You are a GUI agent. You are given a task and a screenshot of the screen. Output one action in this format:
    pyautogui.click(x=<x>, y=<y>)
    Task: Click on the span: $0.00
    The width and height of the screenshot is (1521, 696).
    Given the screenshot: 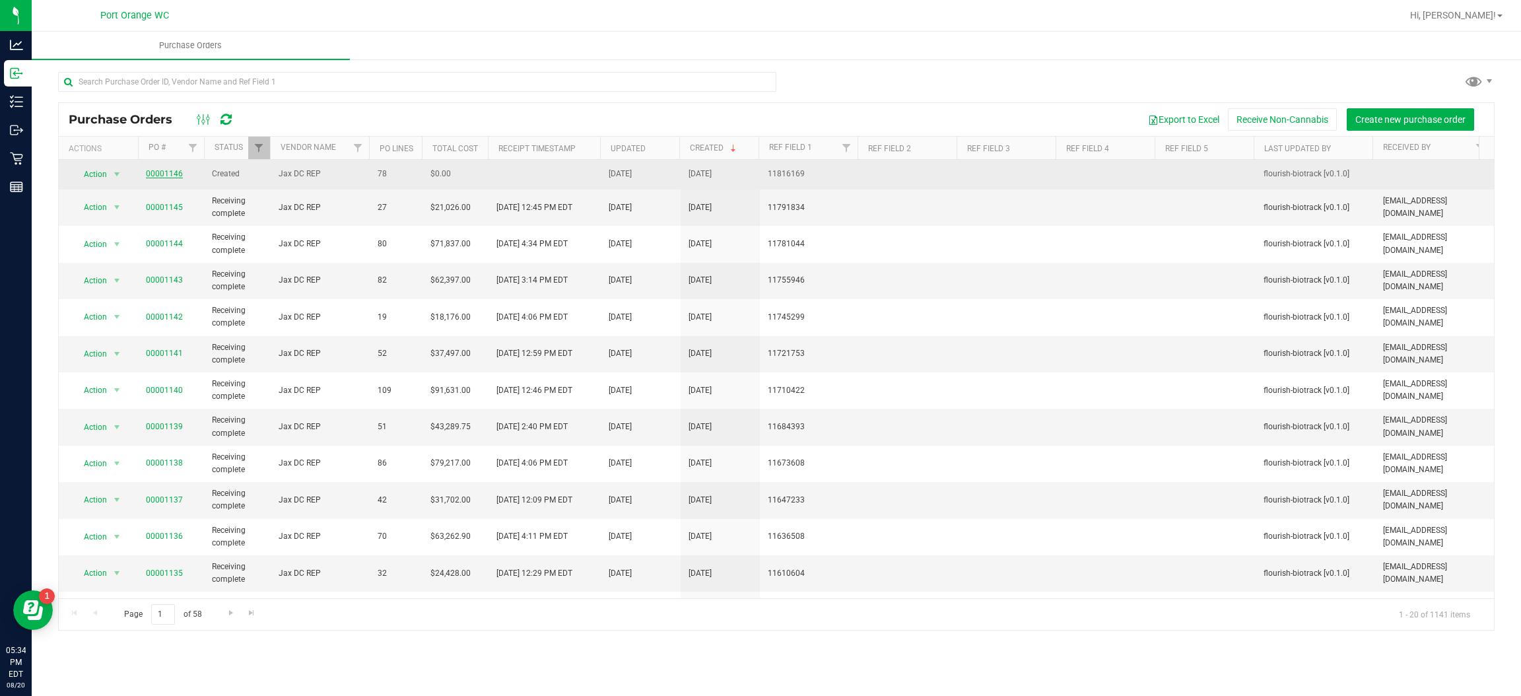 What is the action you would take?
    pyautogui.click(x=440, y=174)
    